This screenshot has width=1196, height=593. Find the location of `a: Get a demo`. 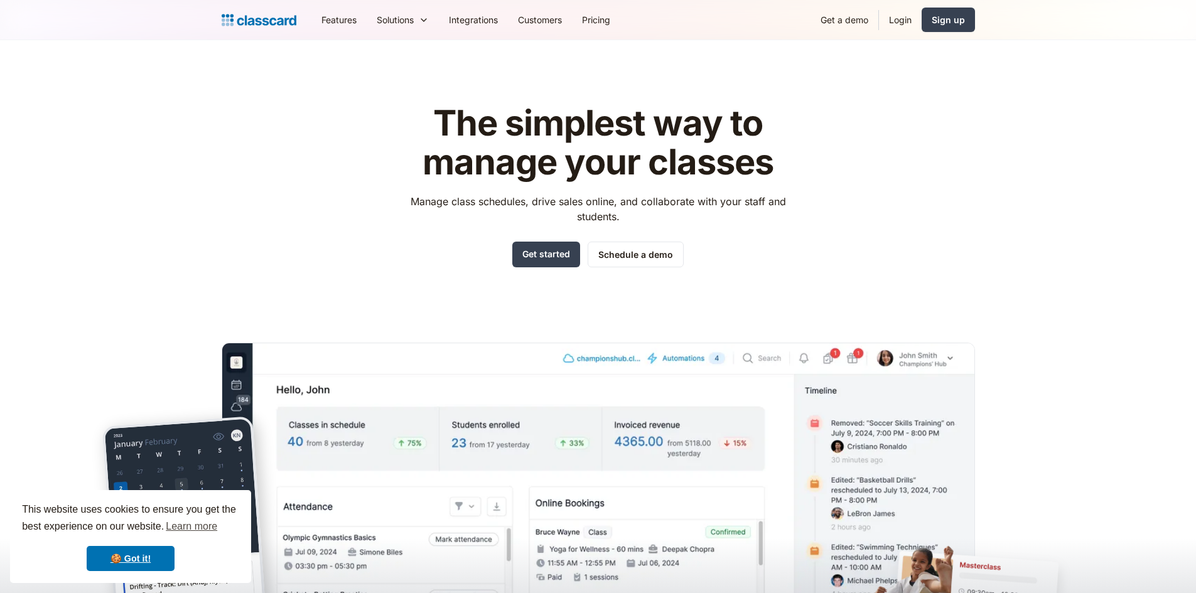

a: Get a demo is located at coordinates (845, 19).